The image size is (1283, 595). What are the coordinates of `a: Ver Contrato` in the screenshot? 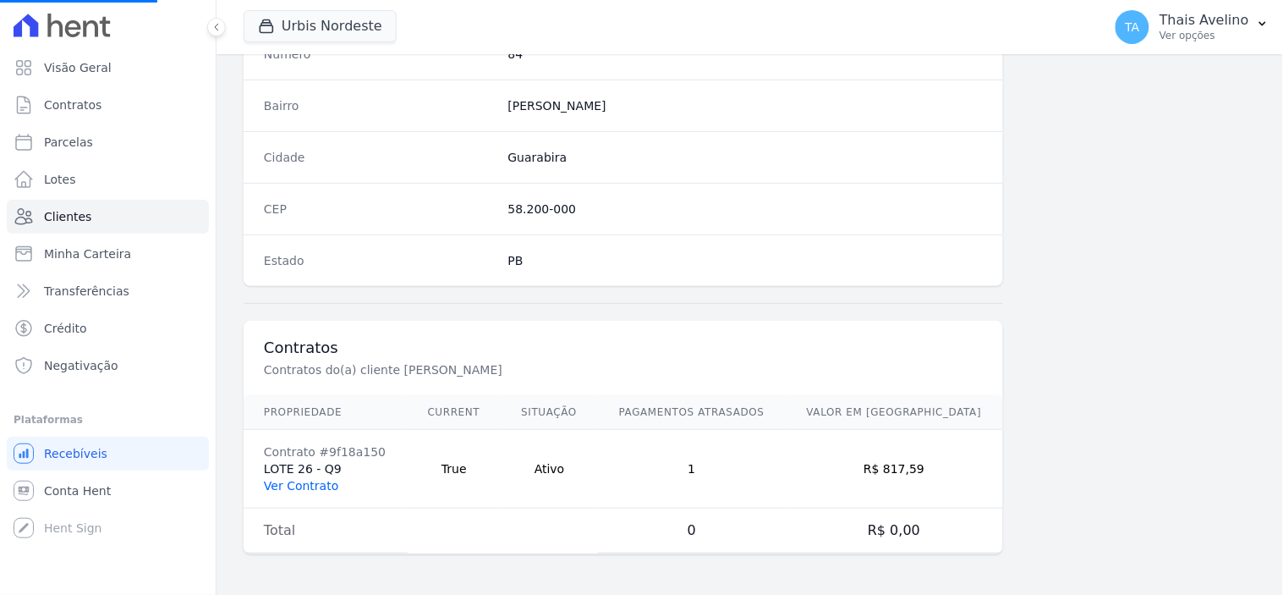 It's located at (301, 485).